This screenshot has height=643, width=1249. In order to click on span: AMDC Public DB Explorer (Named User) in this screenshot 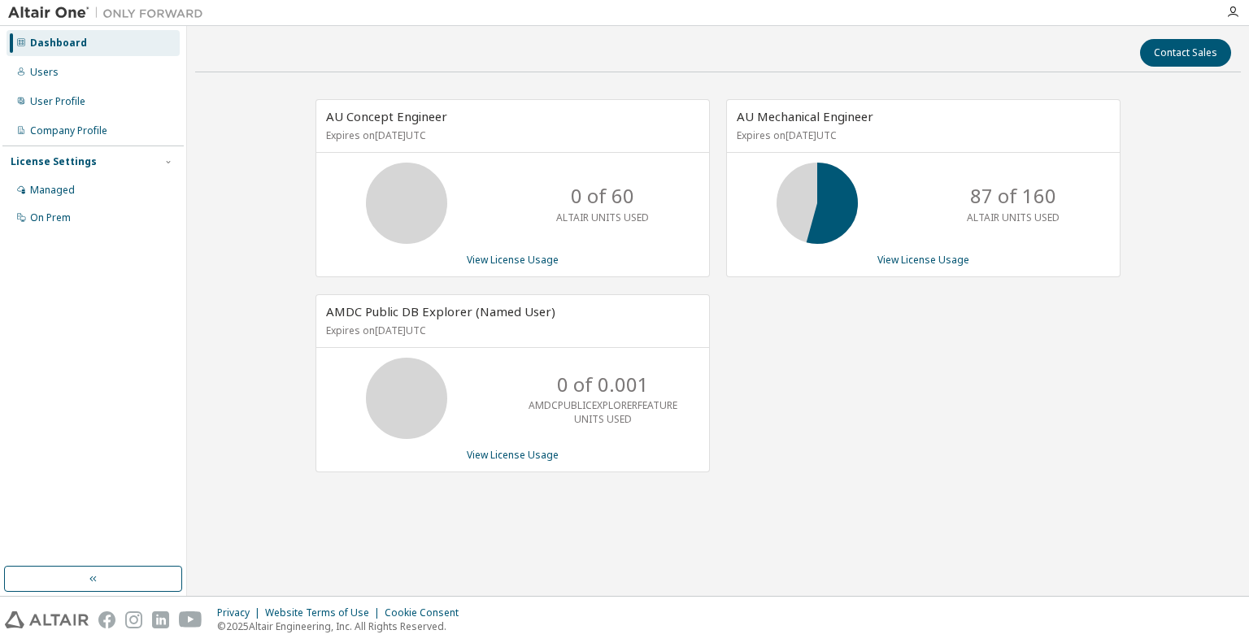, I will do `click(441, 311)`.